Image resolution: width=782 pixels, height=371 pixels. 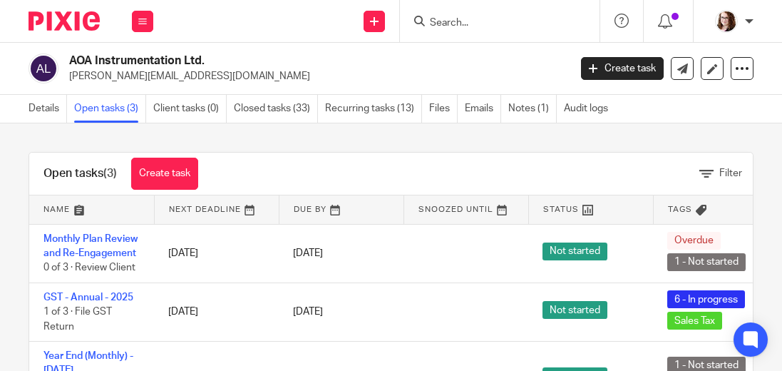 What do you see at coordinates (91, 246) in the screenshot?
I see `a: Monthly Plan Review and Re-Engagement` at bounding box center [91, 246].